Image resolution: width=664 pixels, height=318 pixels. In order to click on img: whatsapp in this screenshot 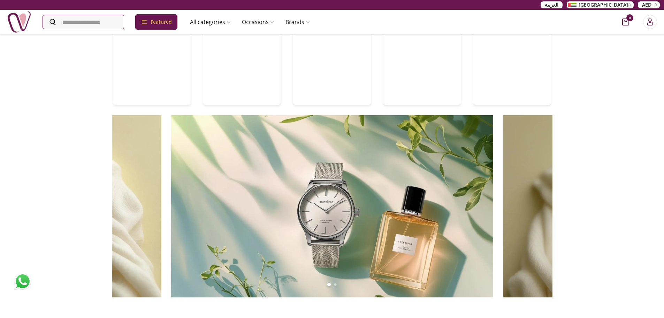, I will do `click(23, 281)`.